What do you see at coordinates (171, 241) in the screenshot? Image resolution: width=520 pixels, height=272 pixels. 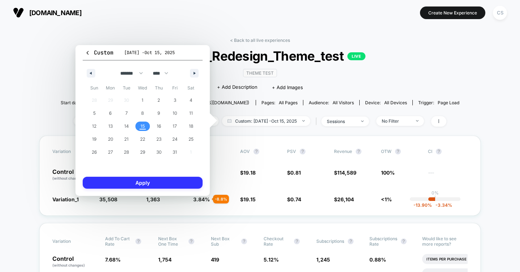 I see `span: Next Box One Time` at bounding box center [171, 241].